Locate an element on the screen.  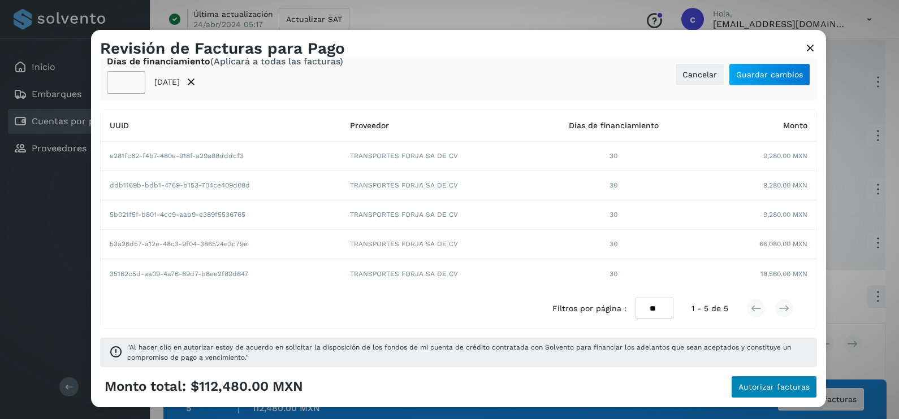
td: 5b021f5f-b801-4cc9-aab9-e389f5536765 is located at coordinates (220, 215).